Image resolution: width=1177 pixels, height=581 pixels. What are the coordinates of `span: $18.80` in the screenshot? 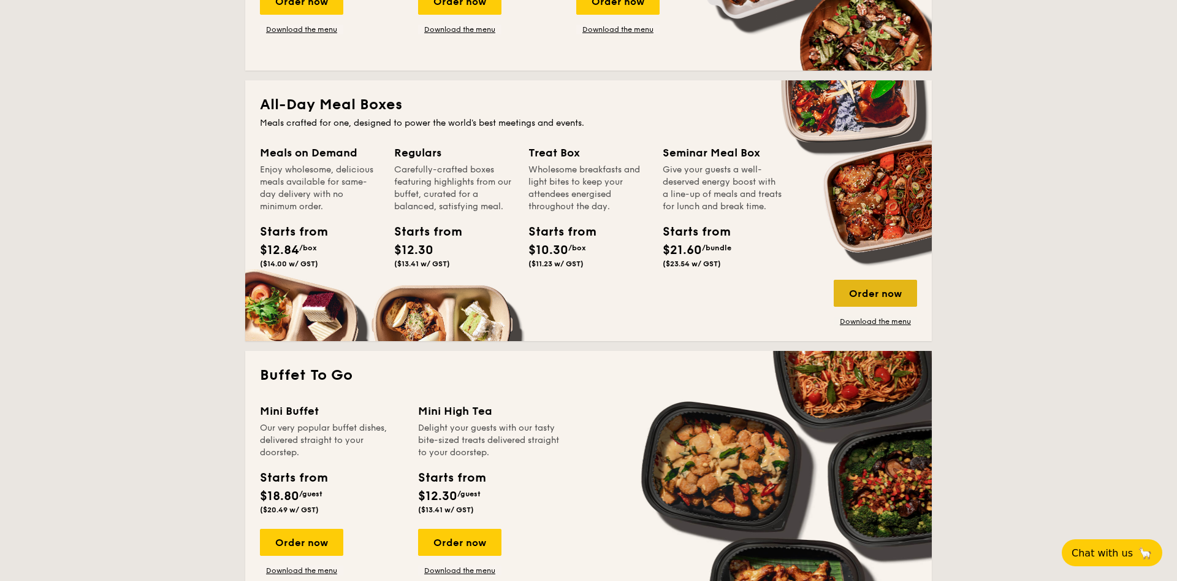 It's located at (280, 496).